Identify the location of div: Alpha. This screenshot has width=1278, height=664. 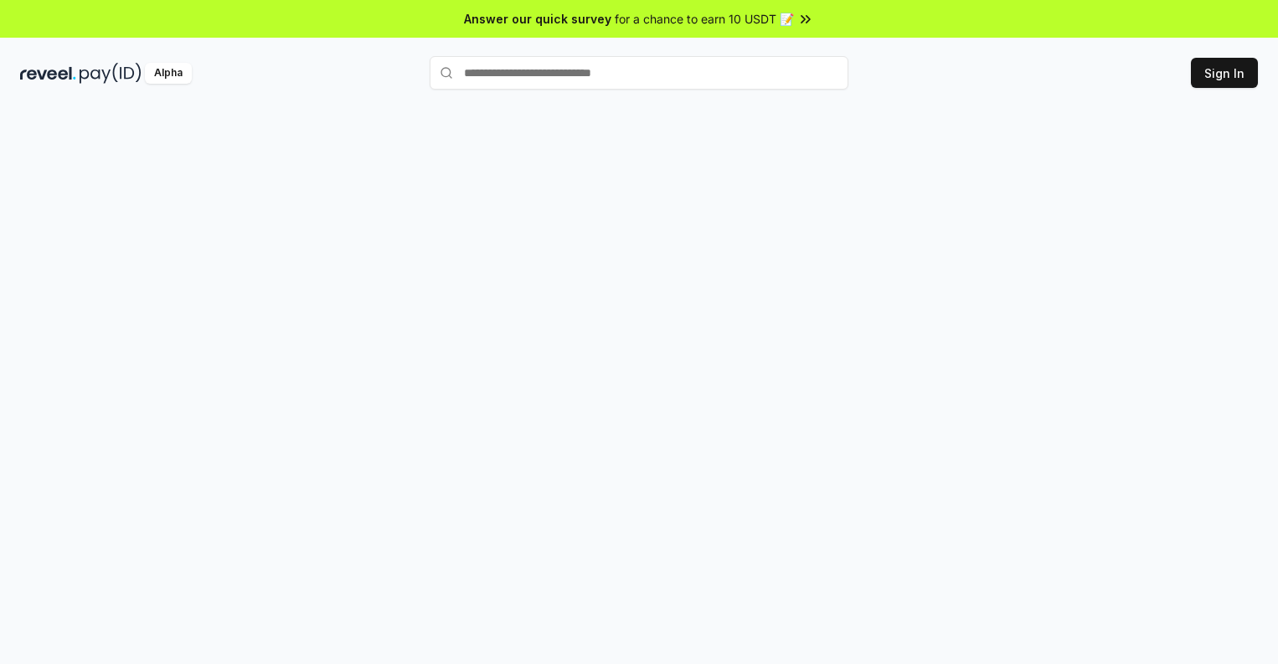
(168, 73).